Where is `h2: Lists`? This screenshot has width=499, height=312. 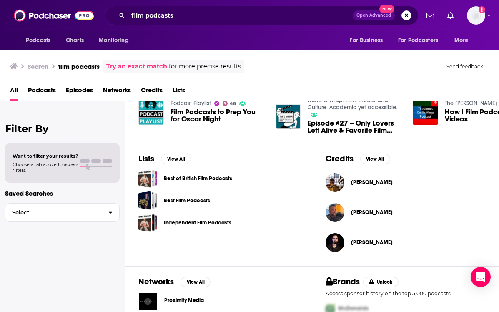 h2: Lists is located at coordinates (146, 159).